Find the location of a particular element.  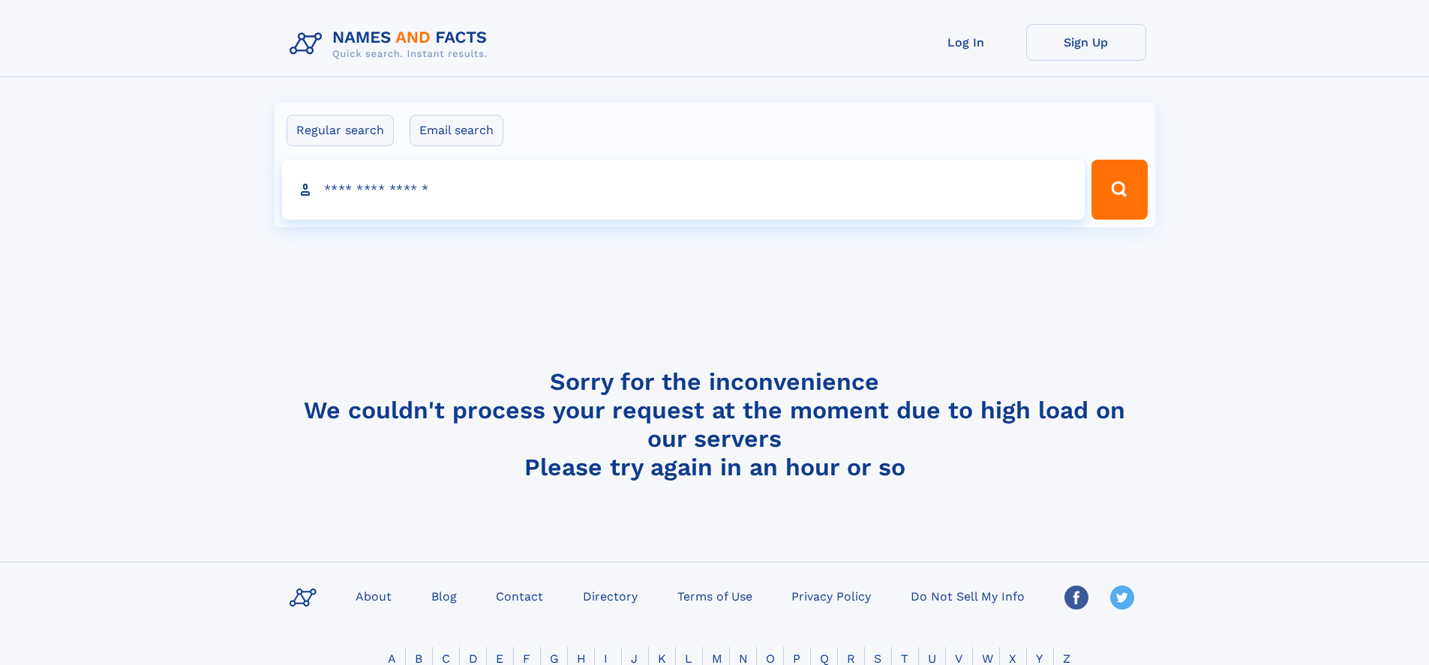

a: Privacy Policy is located at coordinates (831, 596).